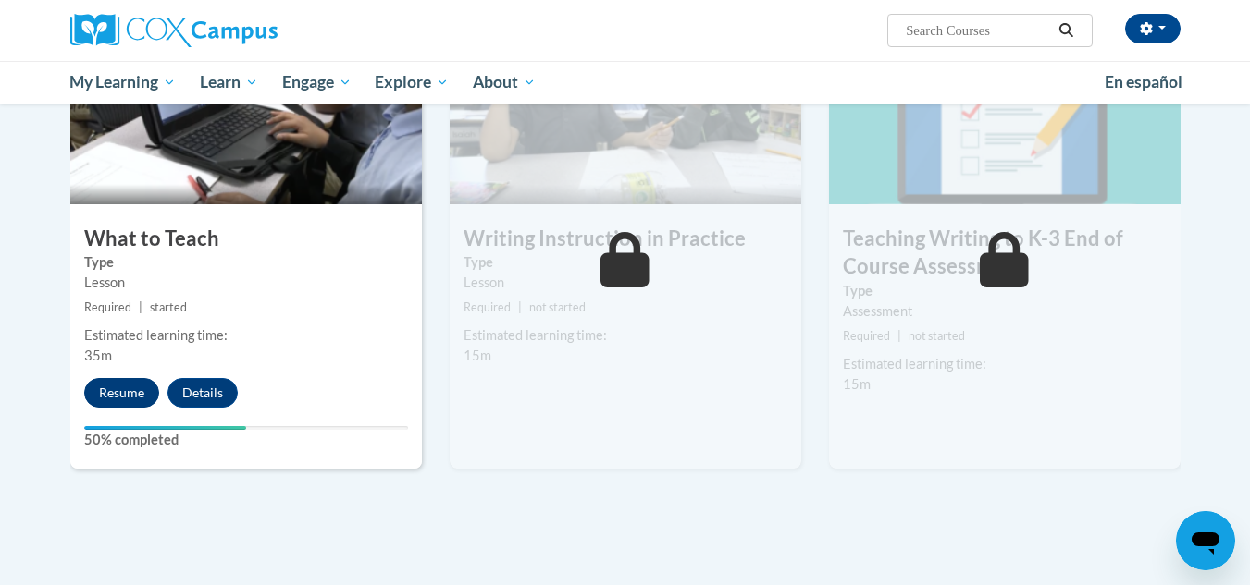 Image resolution: width=1250 pixels, height=585 pixels. Describe the element at coordinates (1152, 29) in the screenshot. I see `button: Account Settings` at that location.